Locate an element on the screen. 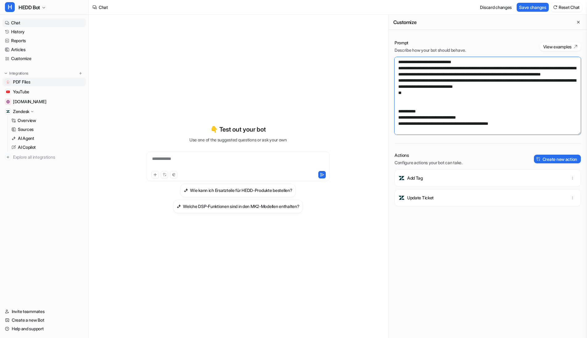  span: PDF Files is located at coordinates (22, 82).